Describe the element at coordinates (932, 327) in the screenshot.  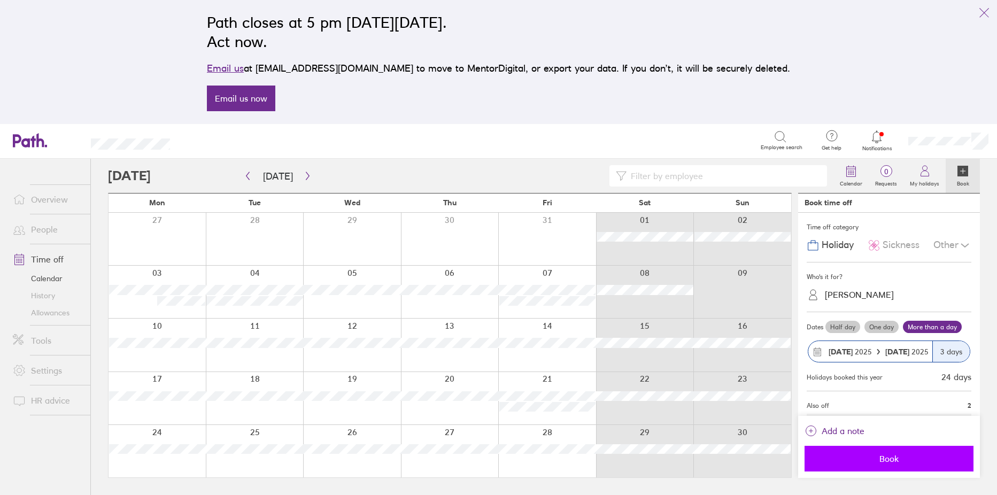
I see `label: More than a day` at that location.